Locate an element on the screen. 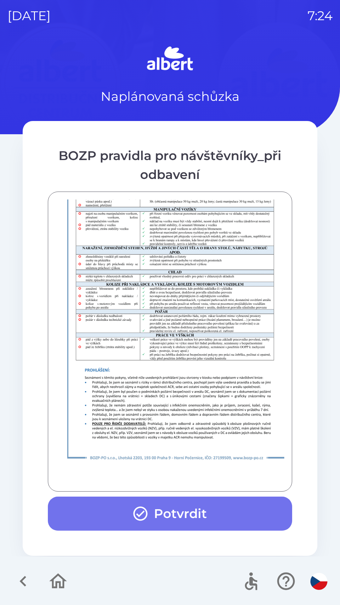 This screenshot has height=605, width=340. img: Logo is located at coordinates (170, 59).